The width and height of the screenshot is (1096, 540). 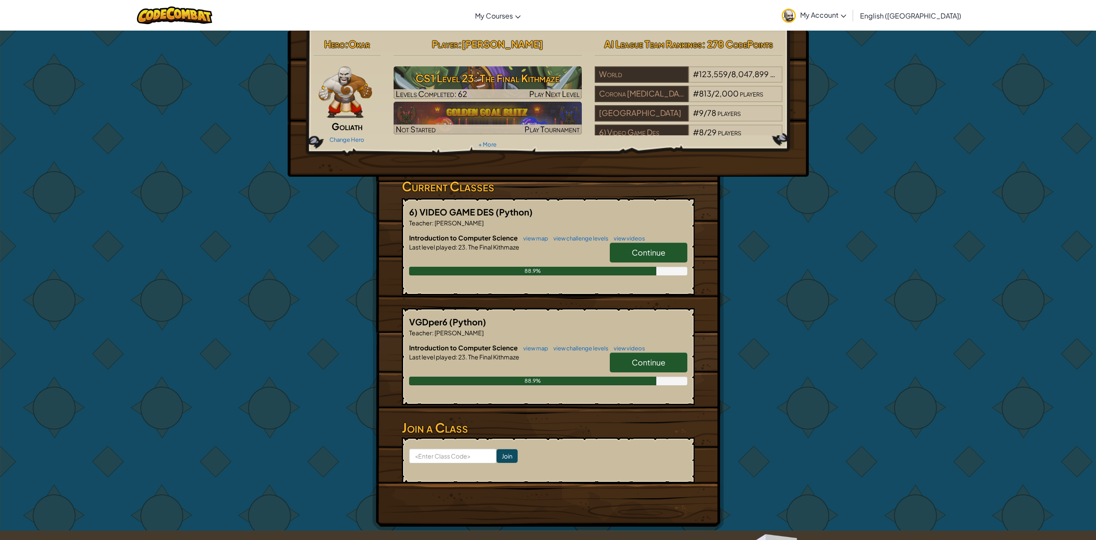 I want to click on span: 813, so click(x=705, y=93).